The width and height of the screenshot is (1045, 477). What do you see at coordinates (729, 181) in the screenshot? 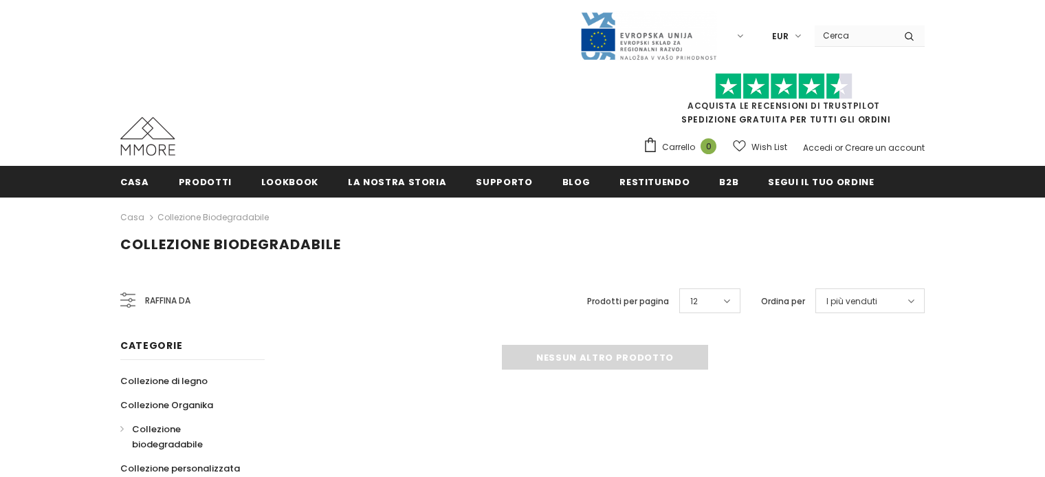
I see `a: B2B` at bounding box center [729, 181].